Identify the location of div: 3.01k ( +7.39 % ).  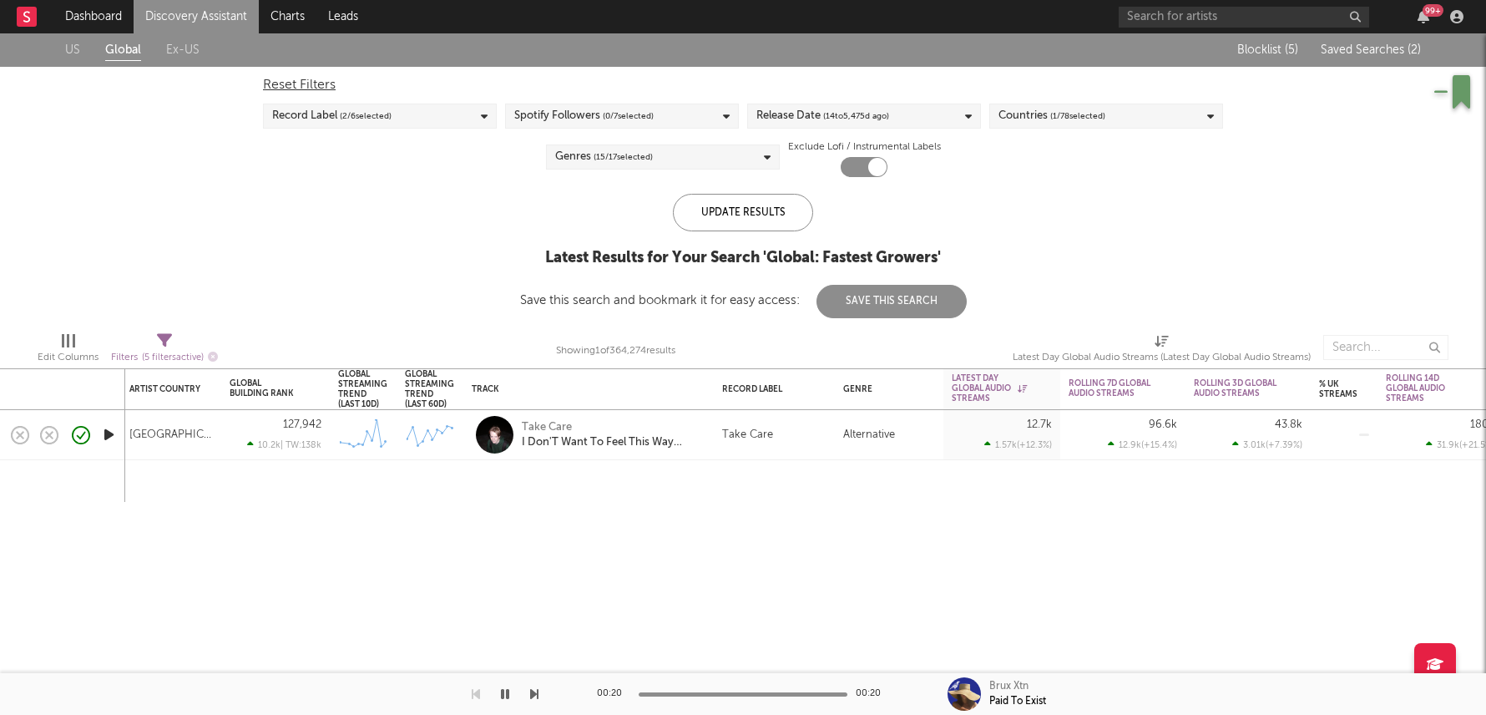
(1267, 444).